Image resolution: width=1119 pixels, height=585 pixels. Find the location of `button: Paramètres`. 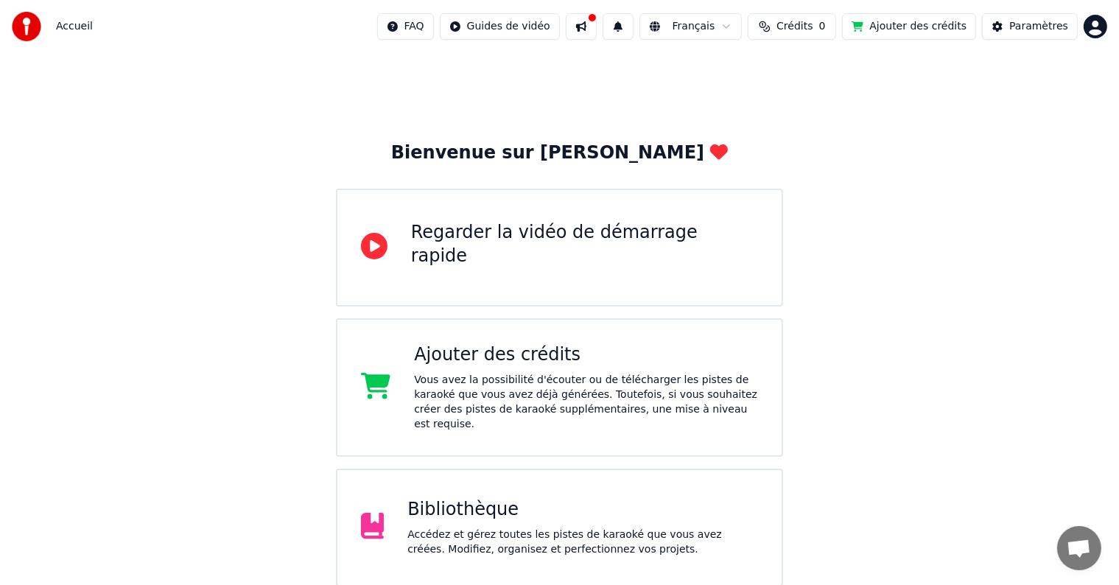

button: Paramètres is located at coordinates (1030, 27).